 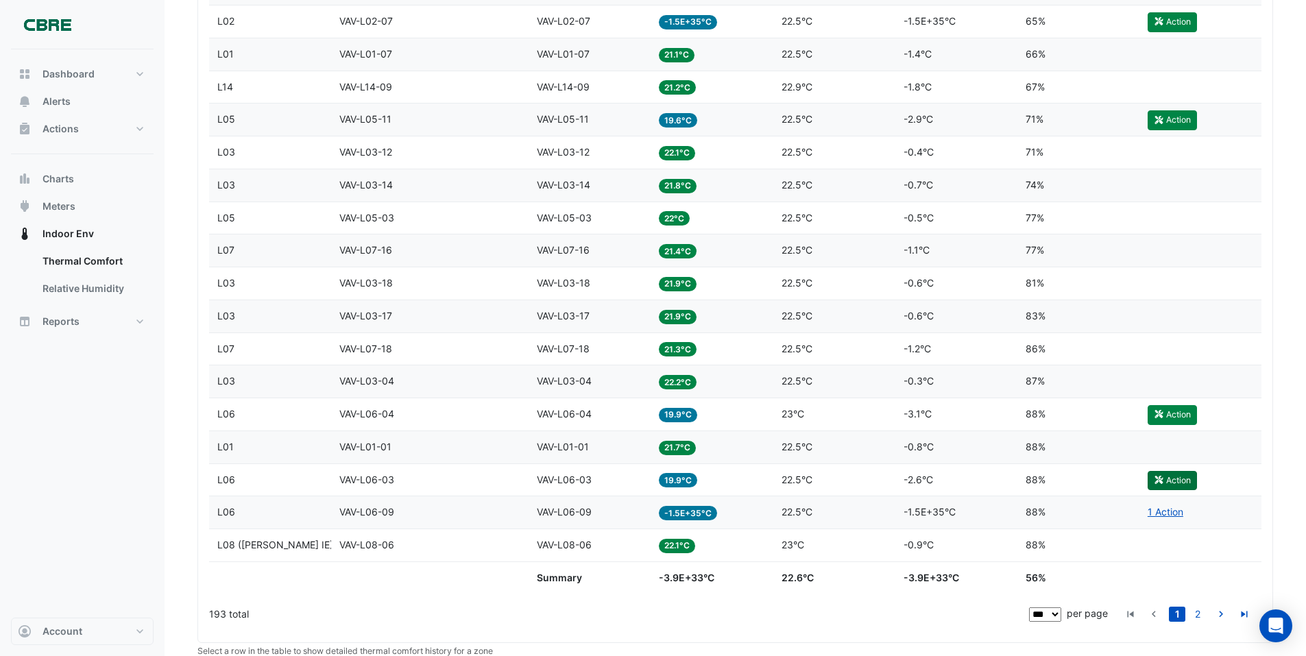 I want to click on span: 56%, so click(x=1036, y=577).